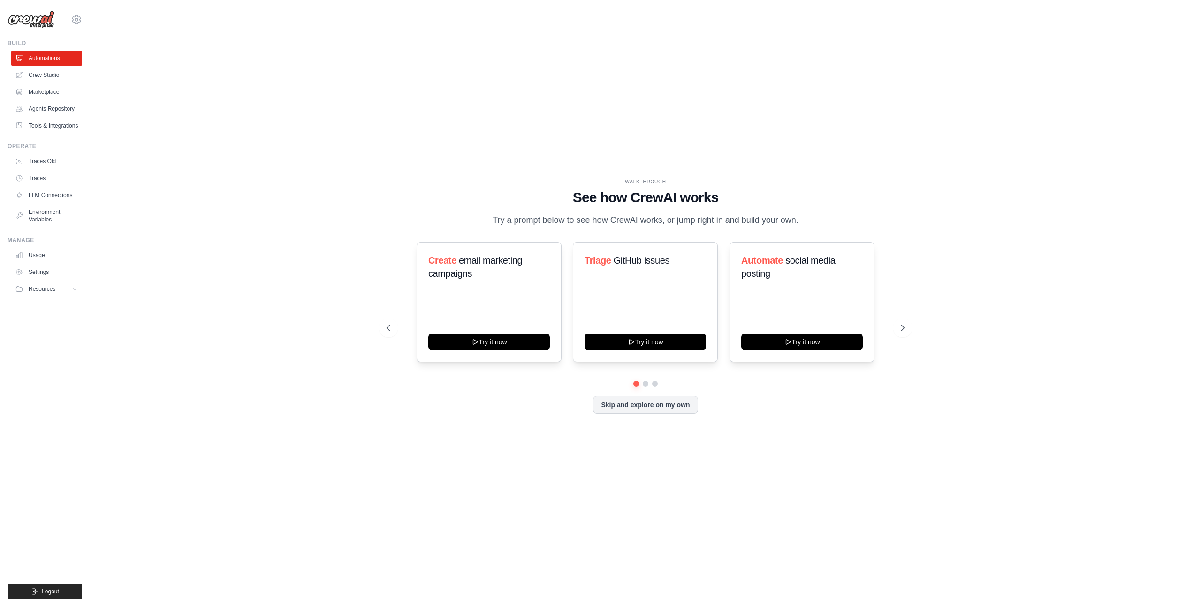  What do you see at coordinates (50, 591) in the screenshot?
I see `span: Logout` at bounding box center [50, 591].